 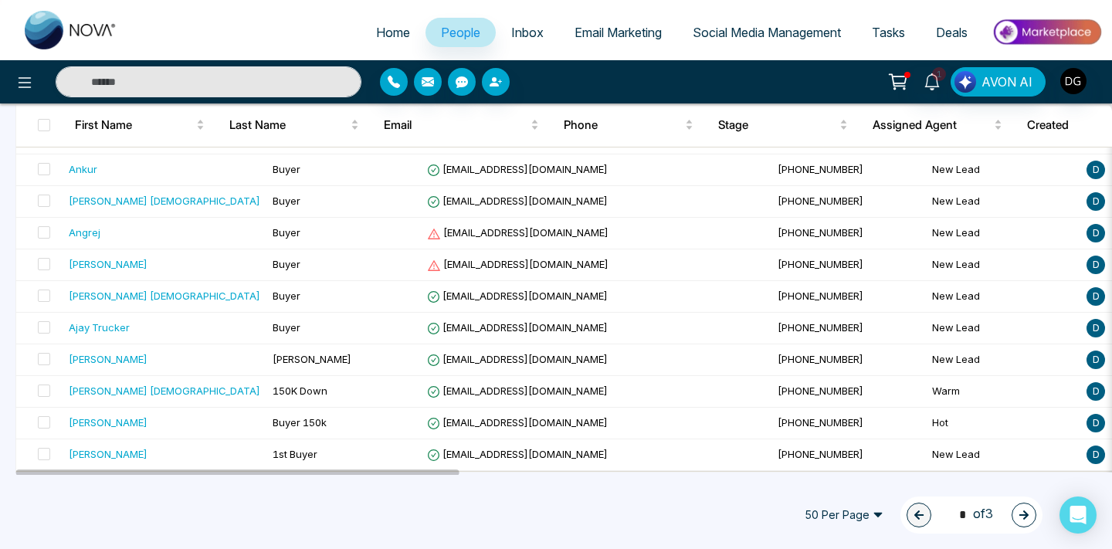 What do you see at coordinates (461, 125) in the screenshot?
I see `th: Email` at bounding box center [461, 125].